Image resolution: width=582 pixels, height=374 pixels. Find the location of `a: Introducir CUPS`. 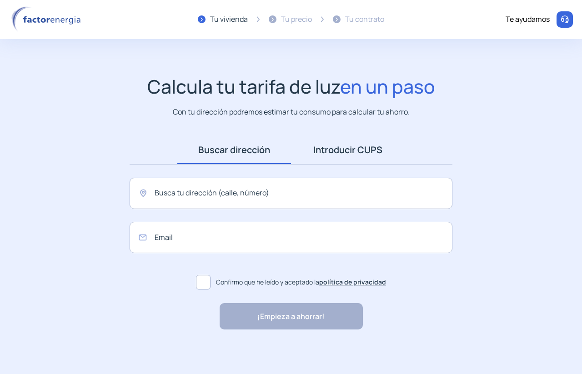

a: Introducir CUPS is located at coordinates (348, 150).